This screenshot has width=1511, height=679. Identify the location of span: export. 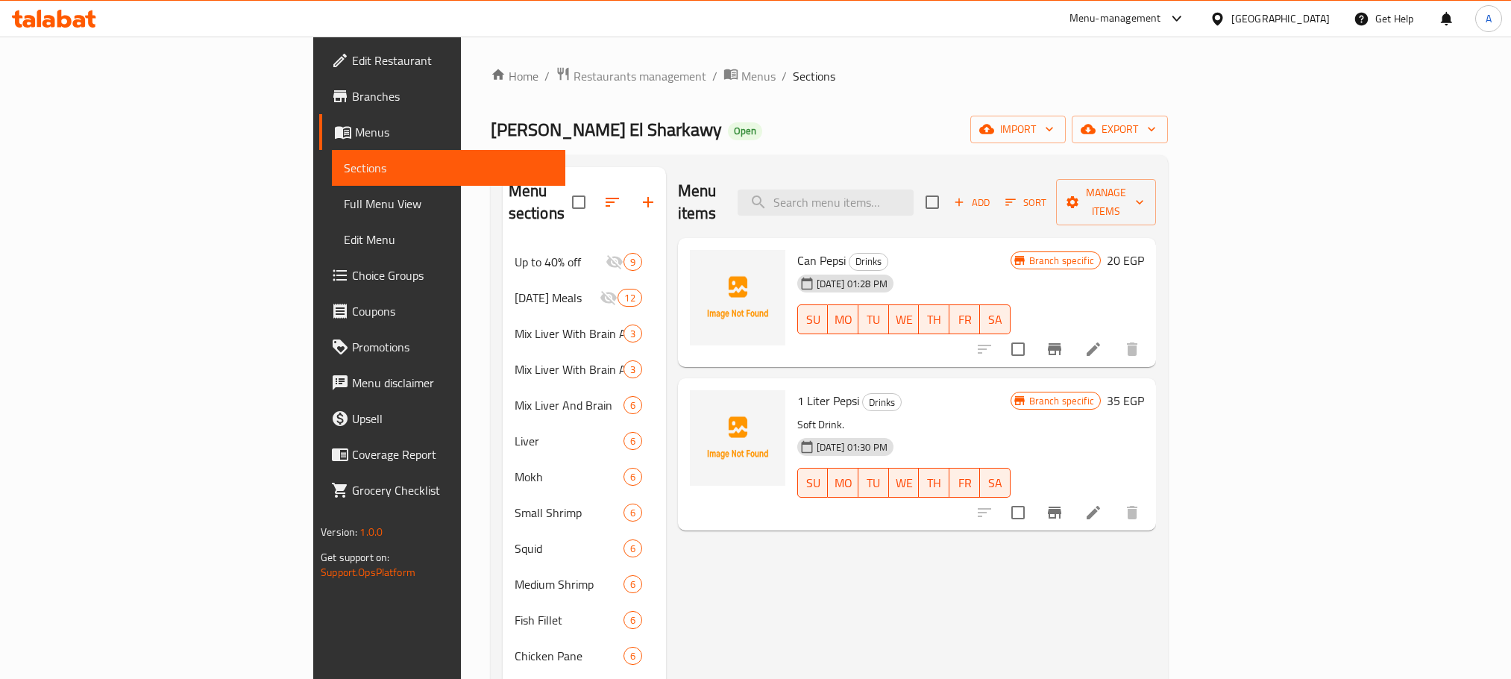
(1119, 129).